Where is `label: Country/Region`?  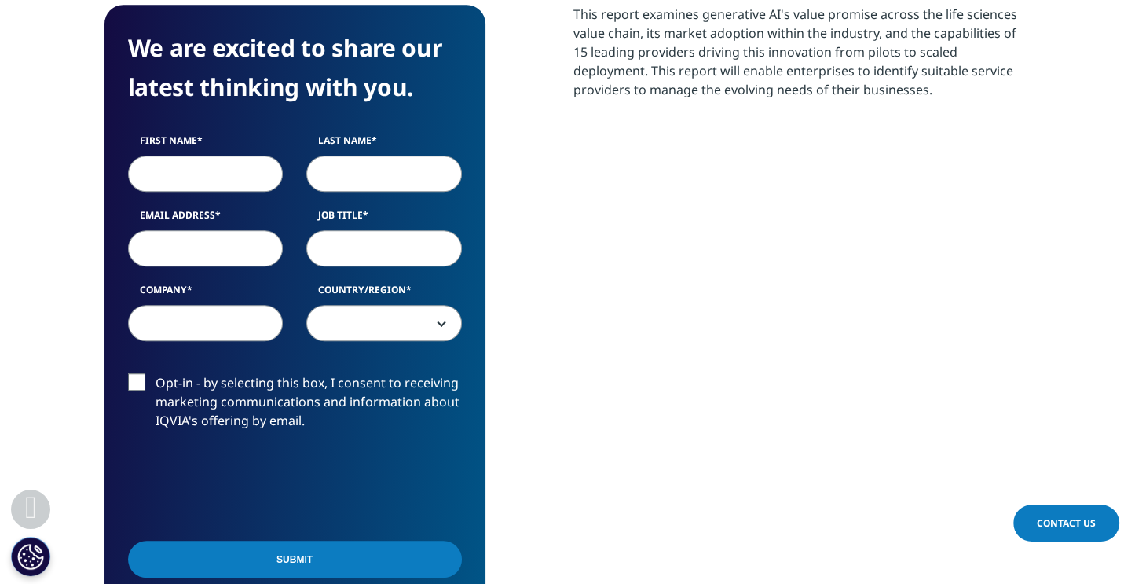 label: Country/Region is located at coordinates (384, 294).